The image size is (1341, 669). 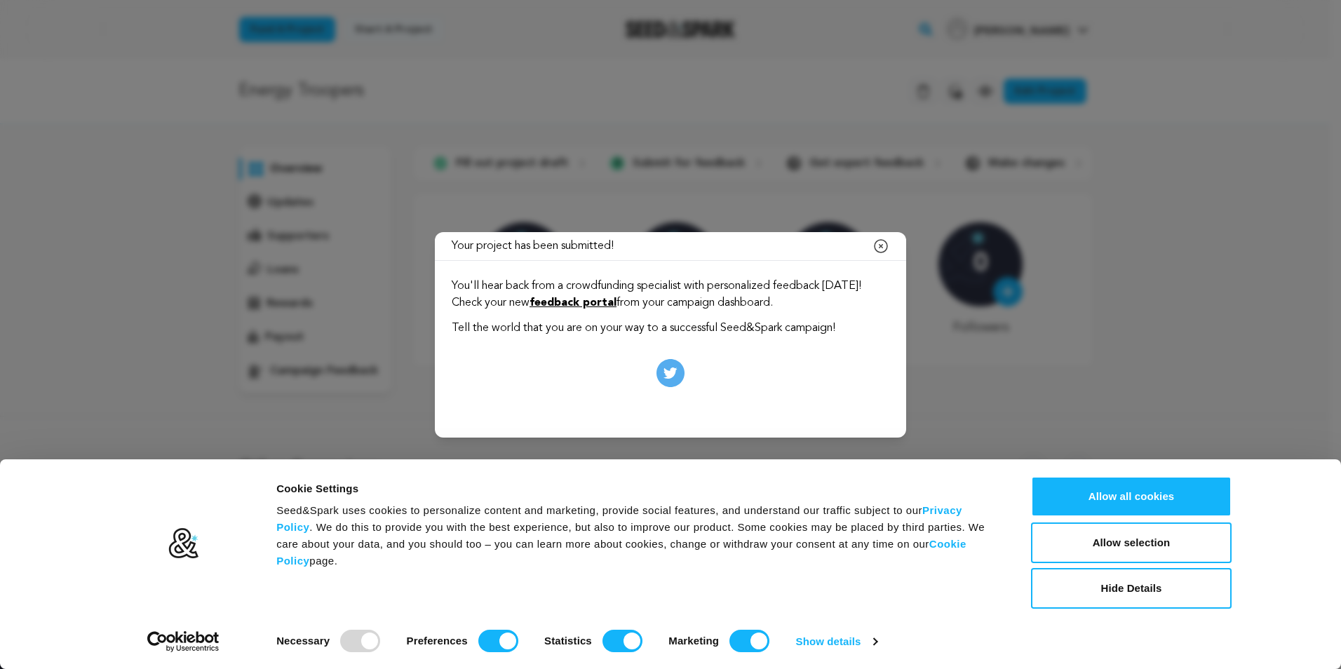 I want to click on strong: Marketing, so click(x=694, y=640).